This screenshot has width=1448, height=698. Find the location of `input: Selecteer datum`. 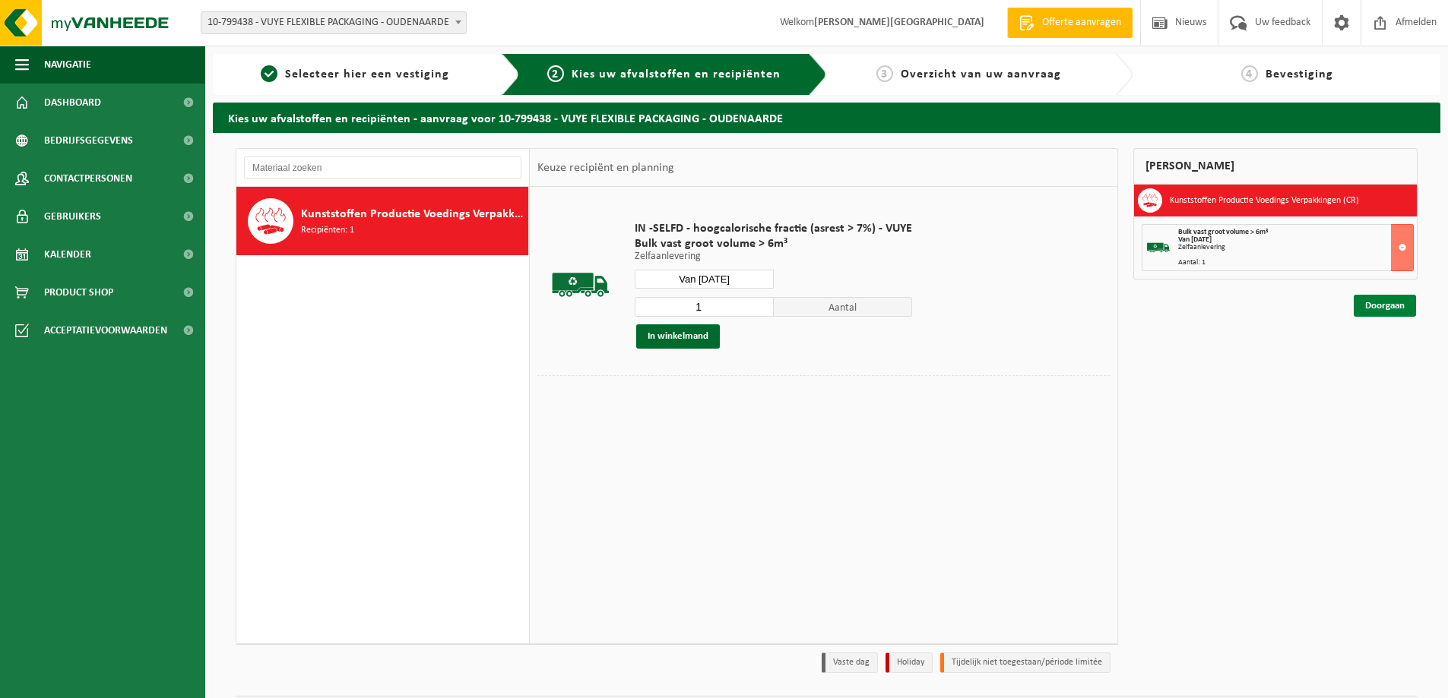

input: Selecteer datum is located at coordinates (704, 279).